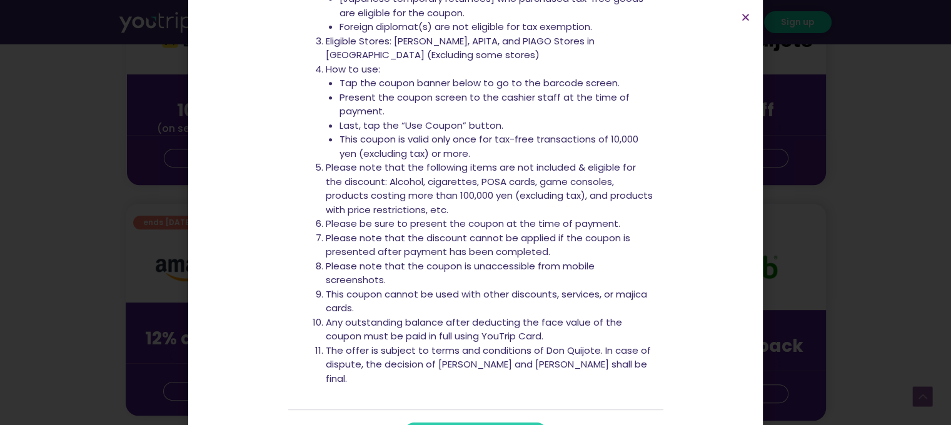 The height and width of the screenshot is (425, 951). I want to click on li: Foreign diplomat(s) are not eligible for tax exemption., so click(497, 27).